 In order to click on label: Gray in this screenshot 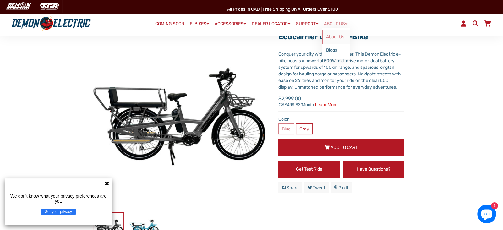, I will do `click(304, 129)`.